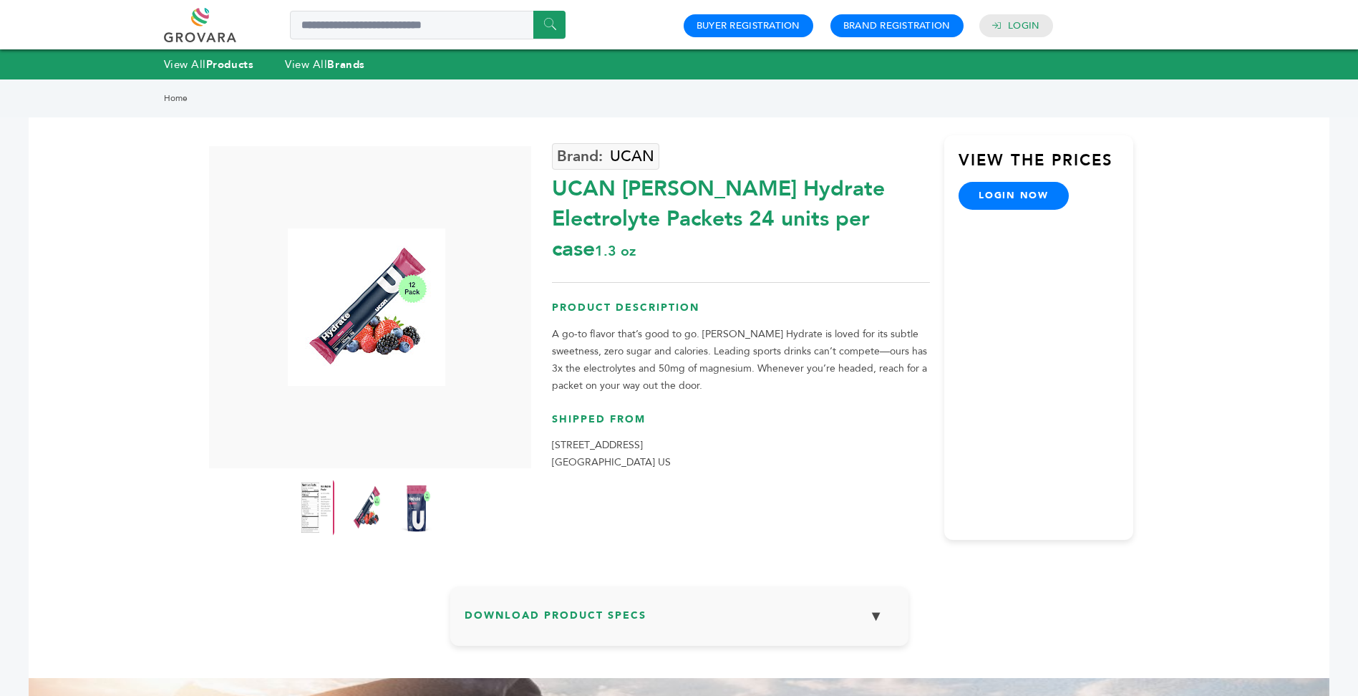 Image resolution: width=1358 pixels, height=696 pixels. Describe the element at coordinates (679, 621) in the screenshot. I see `h3: Download Product Specs` at that location.